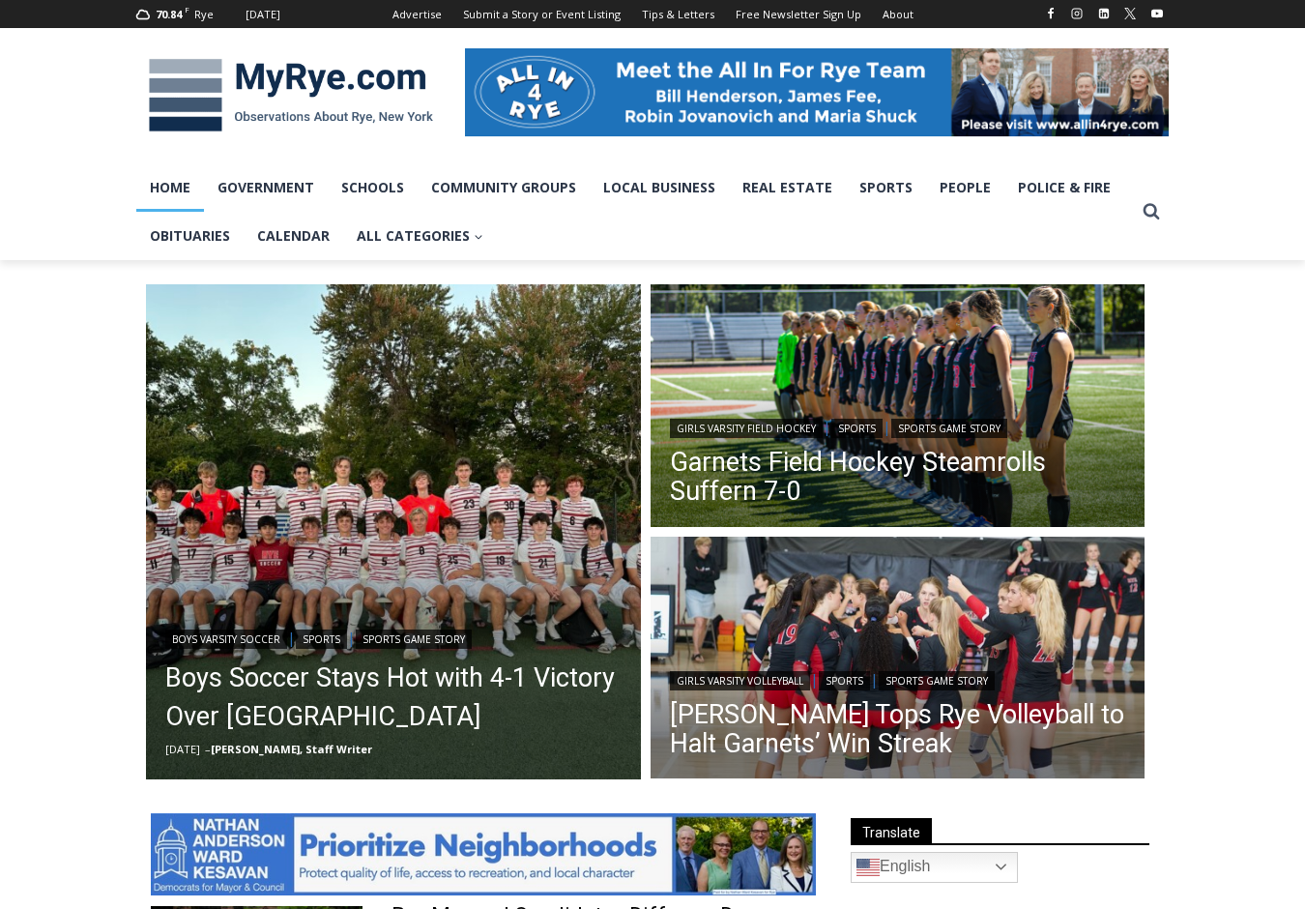 The image size is (1305, 909). Describe the element at coordinates (635, 212) in the screenshot. I see `nav: Primary Navigation` at that location.